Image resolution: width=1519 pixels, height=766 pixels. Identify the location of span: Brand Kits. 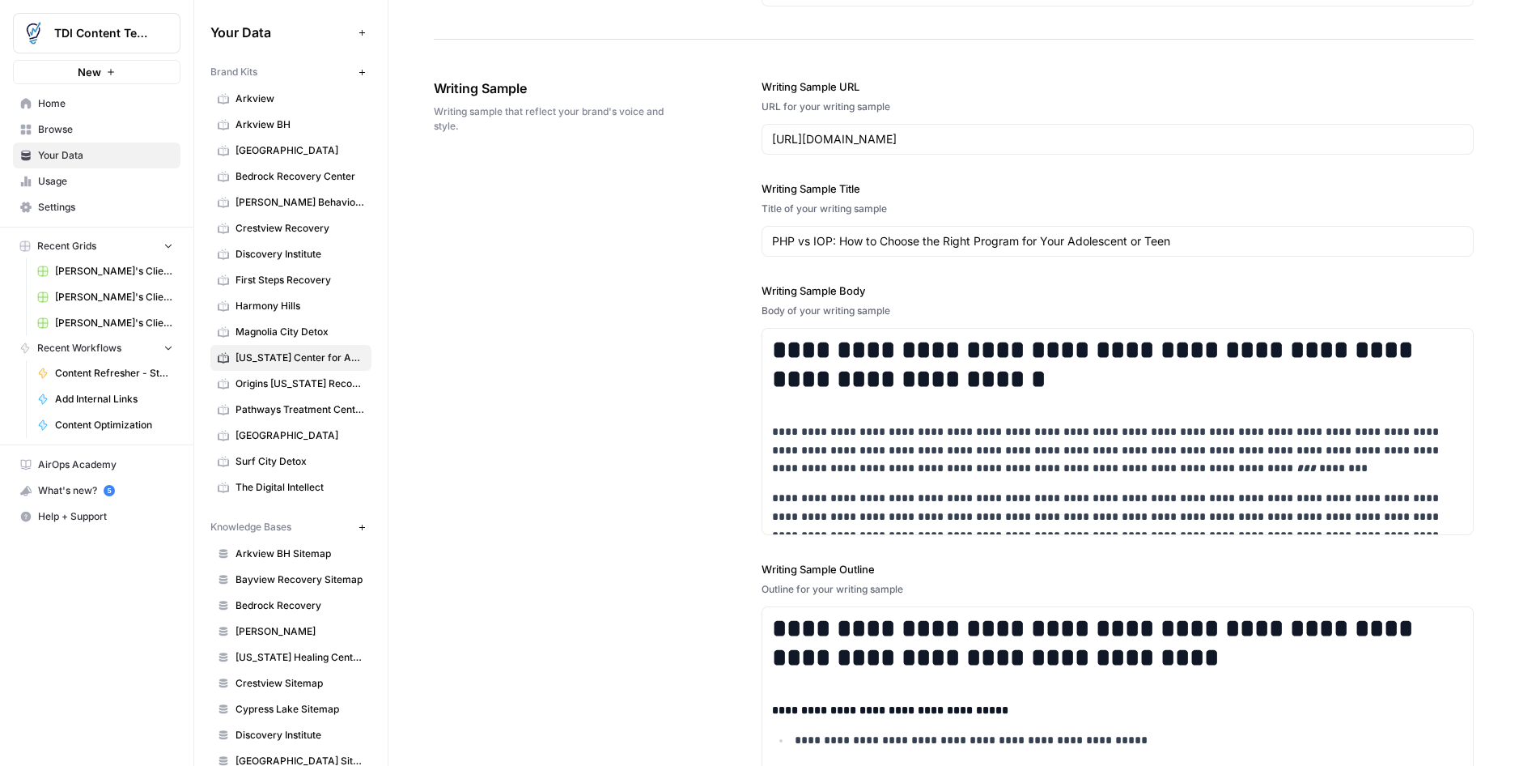
(234, 72).